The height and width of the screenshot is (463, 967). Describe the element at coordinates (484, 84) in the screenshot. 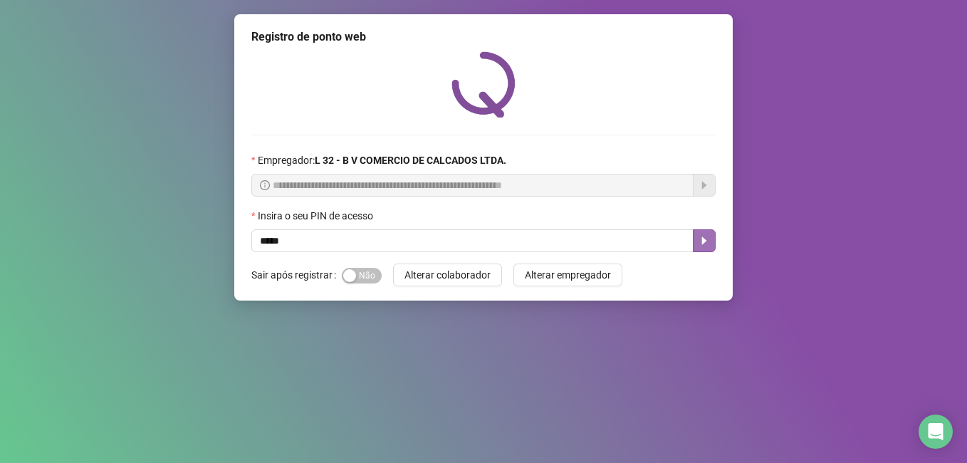

I see `img: QRPoint` at that location.